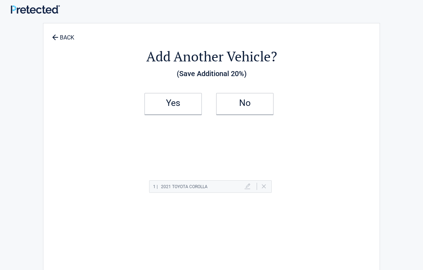 This screenshot has width=423, height=270. Describe the element at coordinates (173, 103) in the screenshot. I see `h2: Yes` at that location.